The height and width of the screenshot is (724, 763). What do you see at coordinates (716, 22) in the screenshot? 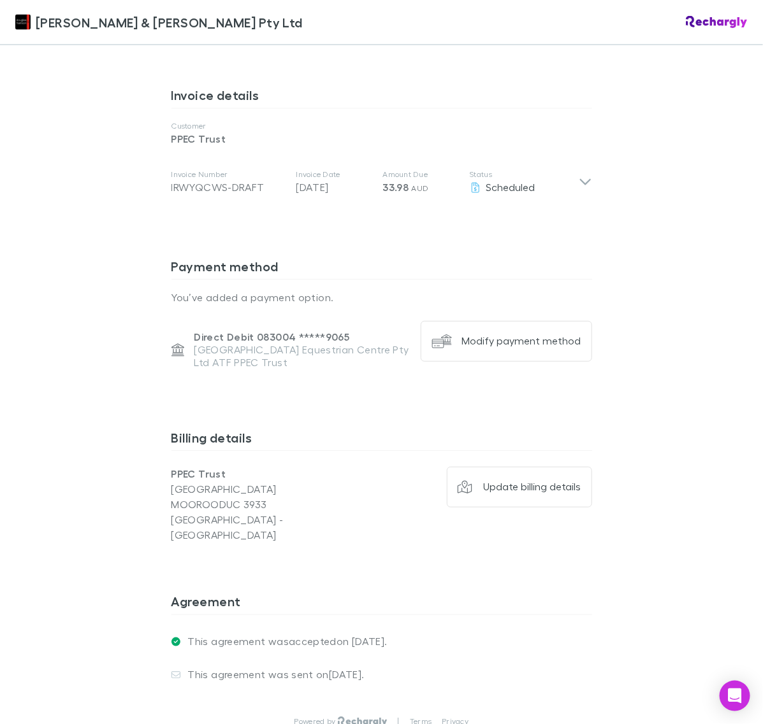
I see `img: Rechargly Logo` at bounding box center [716, 22].